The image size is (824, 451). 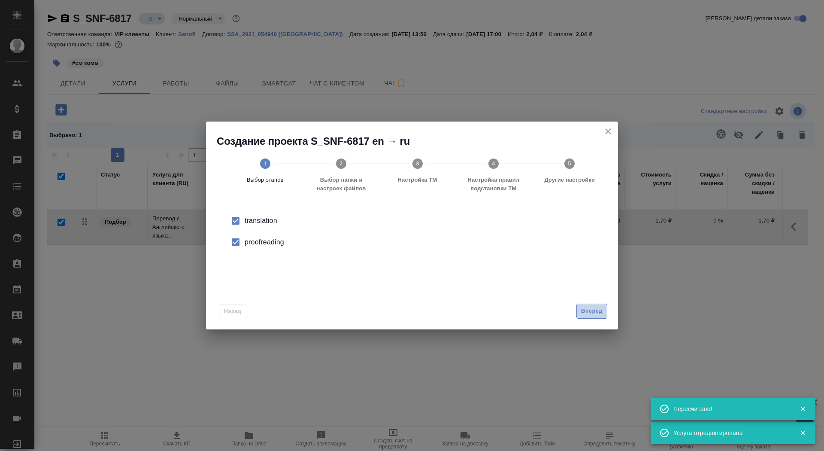 What do you see at coordinates (341, 184) in the screenshot?
I see `span: Выбор папки и настроек файлов` at bounding box center [341, 184].